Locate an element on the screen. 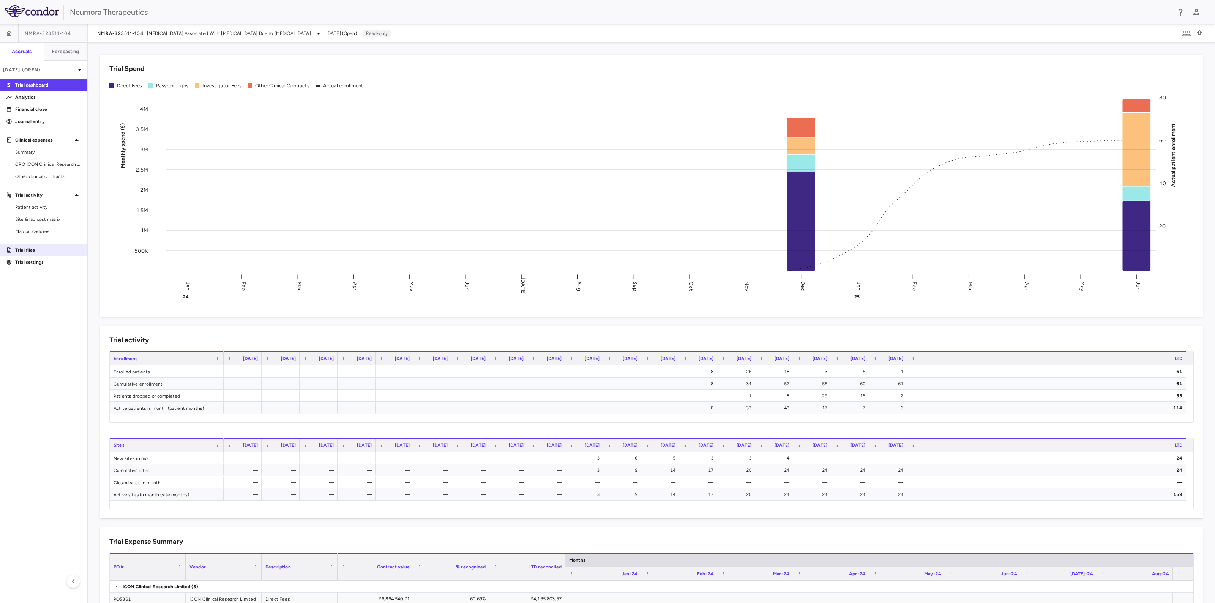 The height and width of the screenshot is (603, 1215). div: 6 is located at coordinates (624, 458).